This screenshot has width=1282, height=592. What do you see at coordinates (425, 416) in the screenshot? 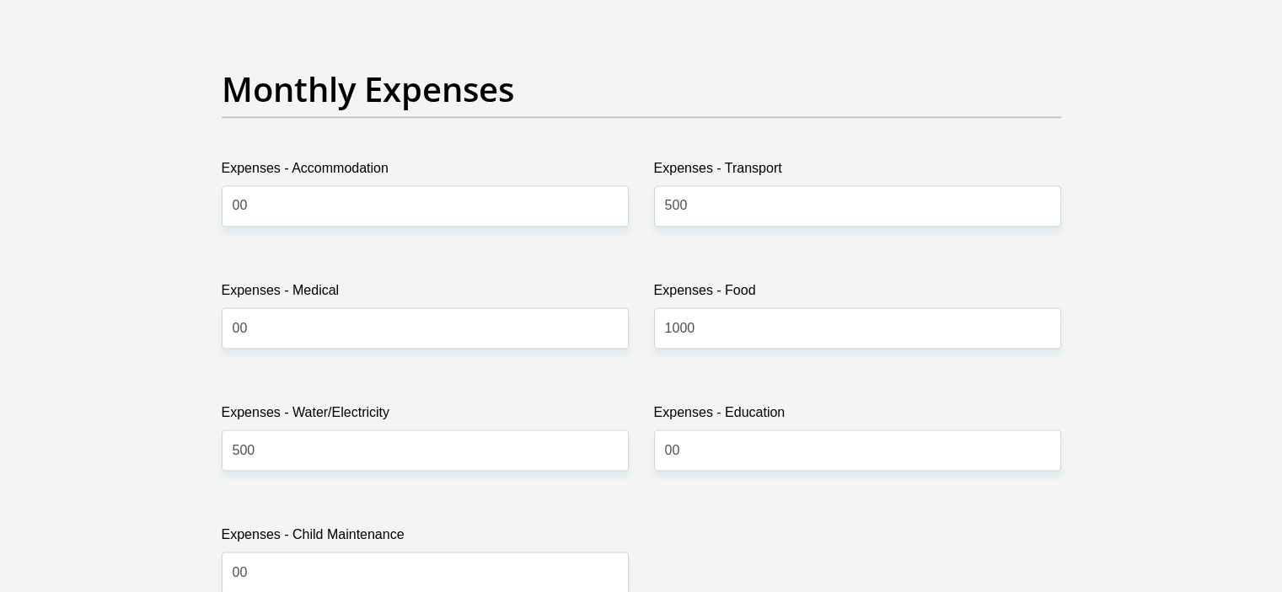
I see `label: Expenses - Water/Electricity` at bounding box center [425, 416].